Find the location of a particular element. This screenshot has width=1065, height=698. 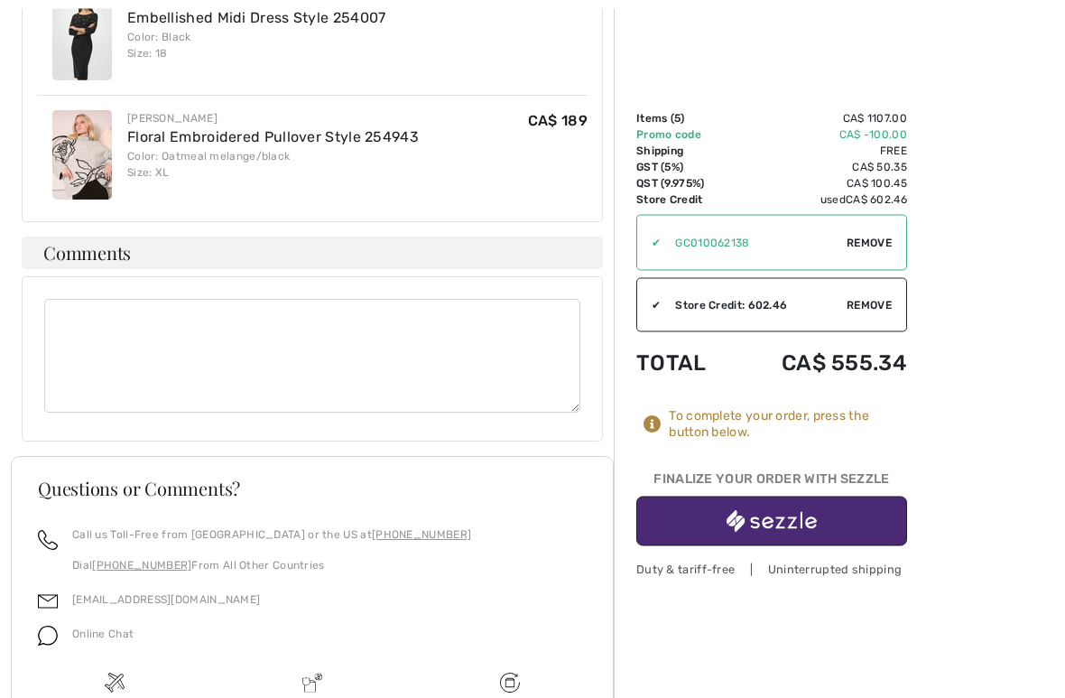

span: CA$ 602.46 is located at coordinates (877, 200).